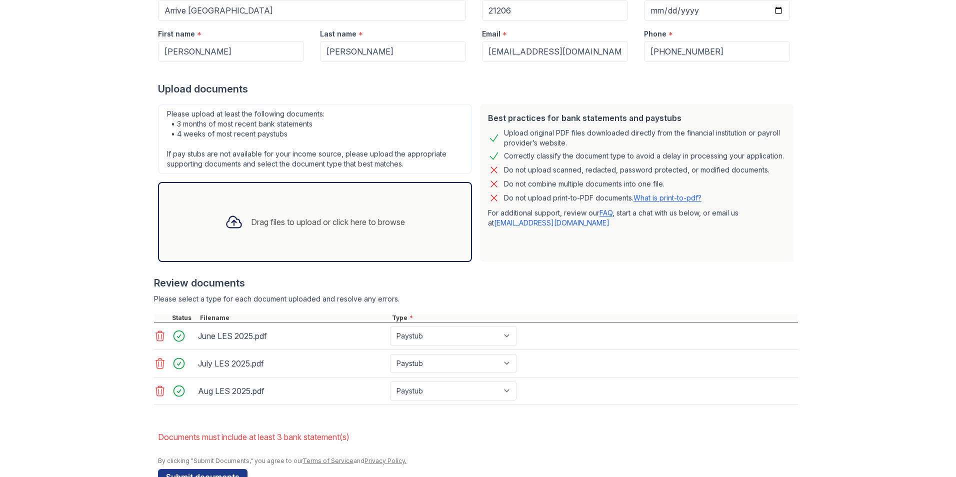 This screenshot has width=956, height=477. I want to click on p: For additional support, review our , start a chat with us below, or email us at, so click(637, 218).